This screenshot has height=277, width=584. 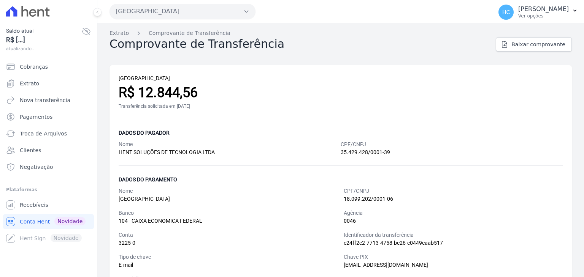 I want to click on div: Agência, so click(x=453, y=213).